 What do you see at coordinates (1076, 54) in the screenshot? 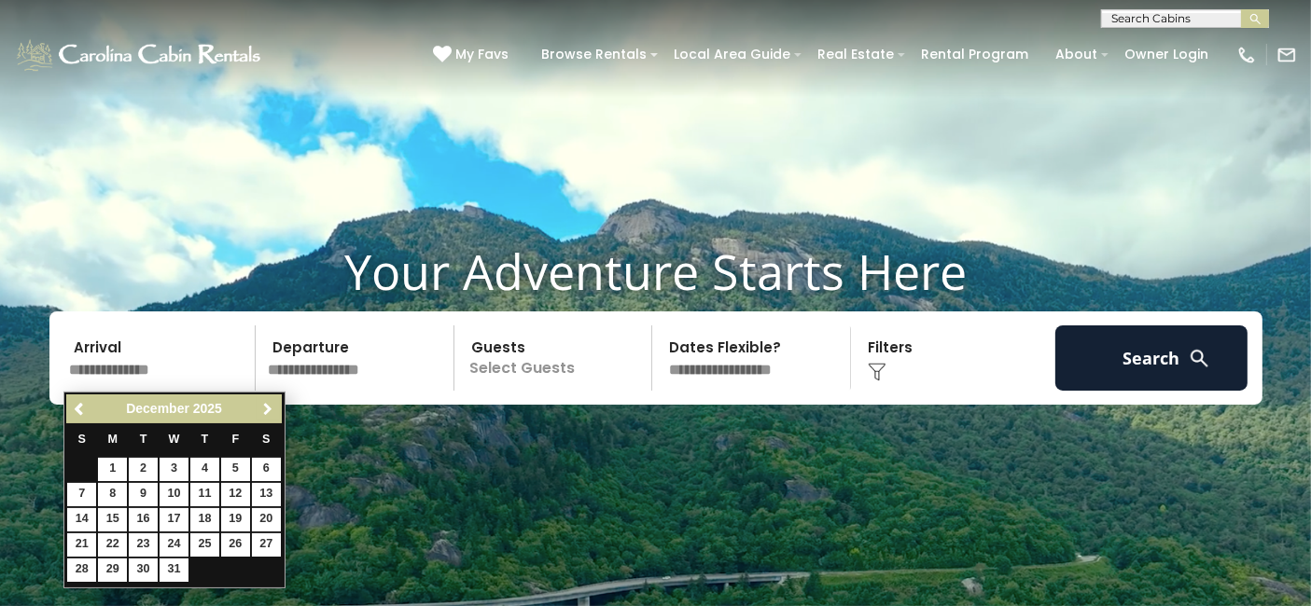
I see `a: About` at bounding box center [1076, 54].